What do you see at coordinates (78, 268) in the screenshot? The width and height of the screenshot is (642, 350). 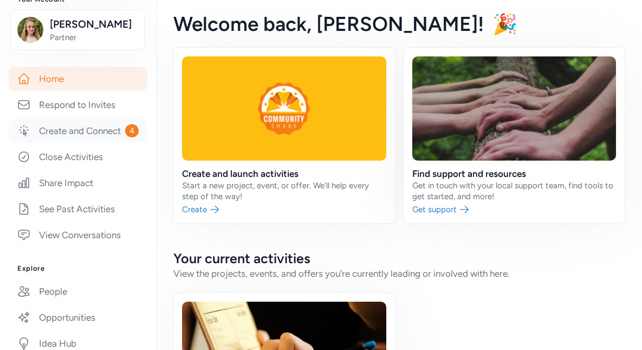 I see `h3: Explore` at bounding box center [78, 268].